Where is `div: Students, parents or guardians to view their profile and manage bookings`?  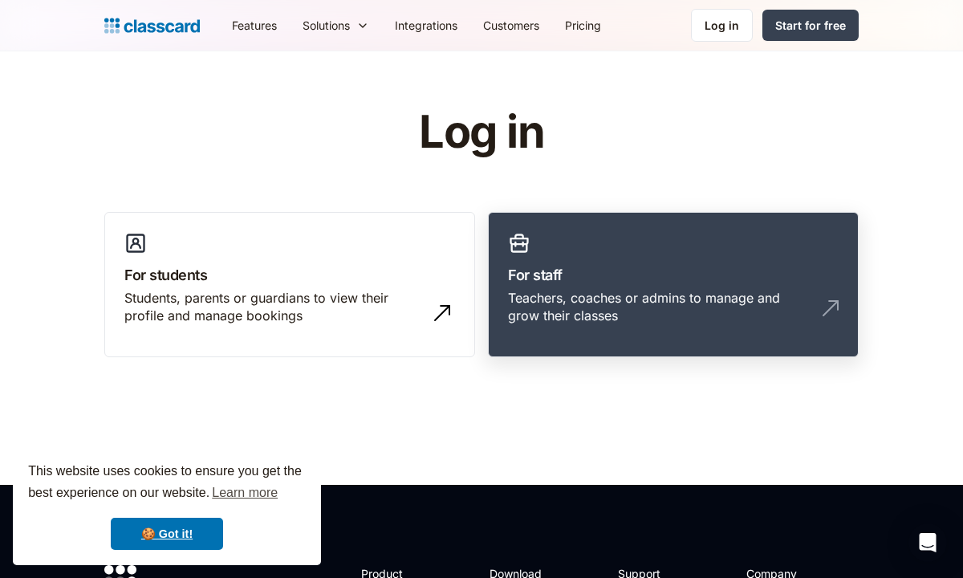
div: Students, parents or guardians to view their profile and manage bookings is located at coordinates (274, 307).